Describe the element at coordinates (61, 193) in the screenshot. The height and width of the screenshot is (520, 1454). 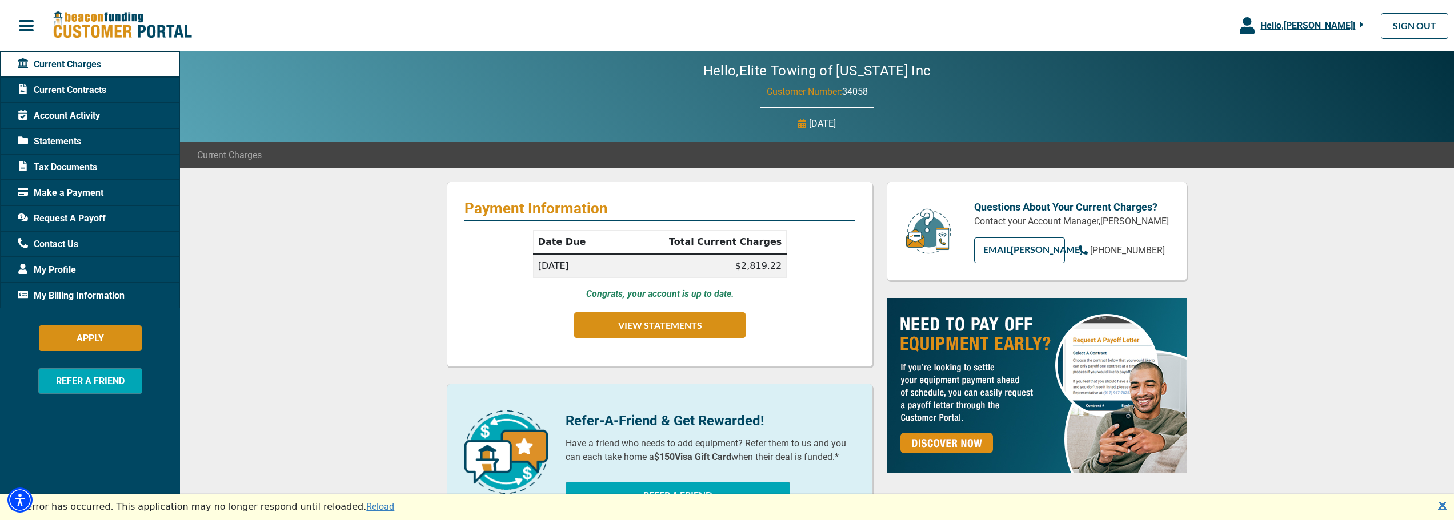
I see `span: Make a Payment` at that location.